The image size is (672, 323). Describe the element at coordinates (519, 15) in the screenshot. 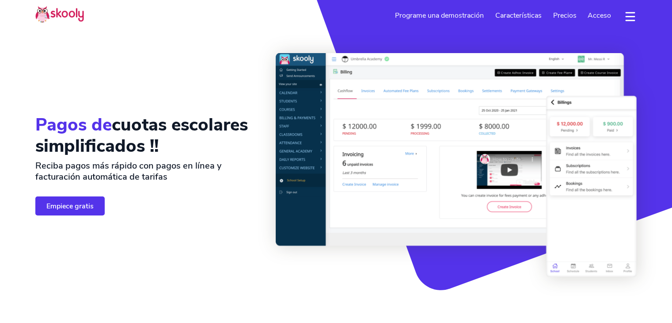

I see `a: Características` at that location.